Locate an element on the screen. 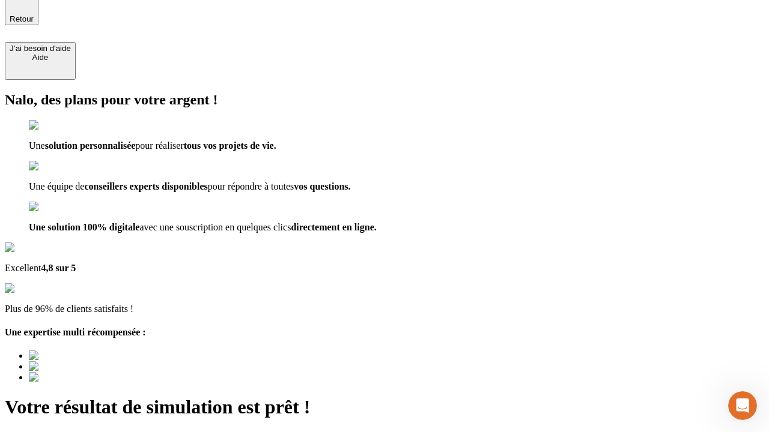 The width and height of the screenshot is (769, 432). span: Une solution 100% digitale is located at coordinates (84, 227).